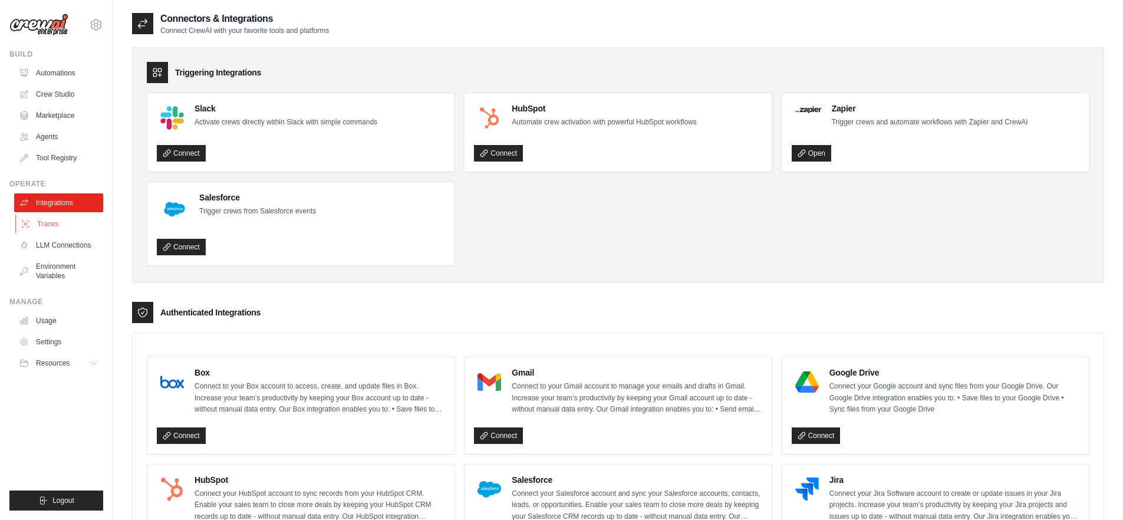  I want to click on h2: Connectors & Integrations, so click(245, 19).